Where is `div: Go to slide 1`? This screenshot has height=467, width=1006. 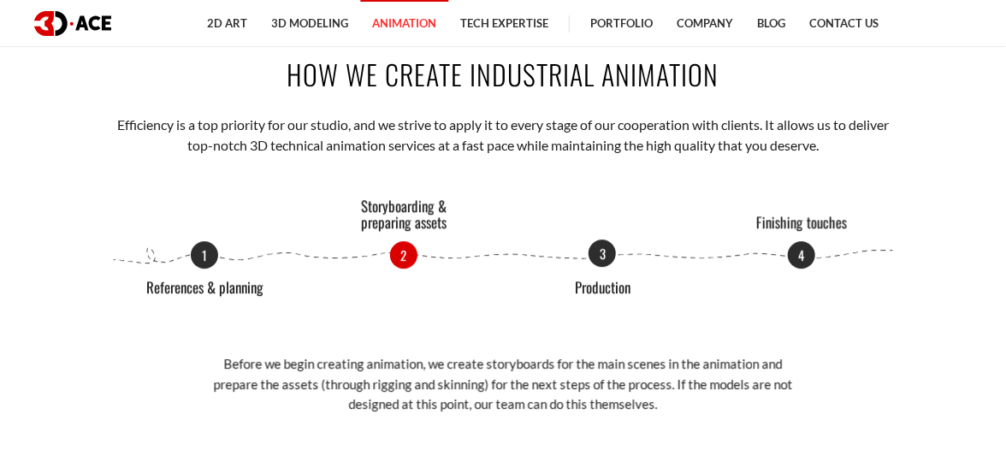 div: Go to slide 1 is located at coordinates (205, 255).